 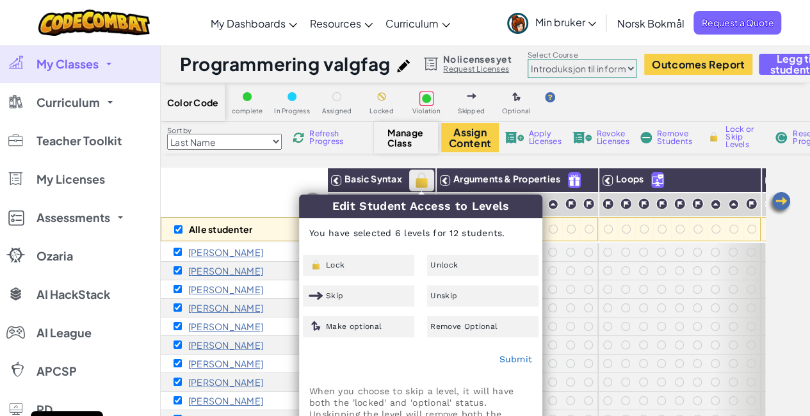 I want to click on span: Lock, so click(x=335, y=265).